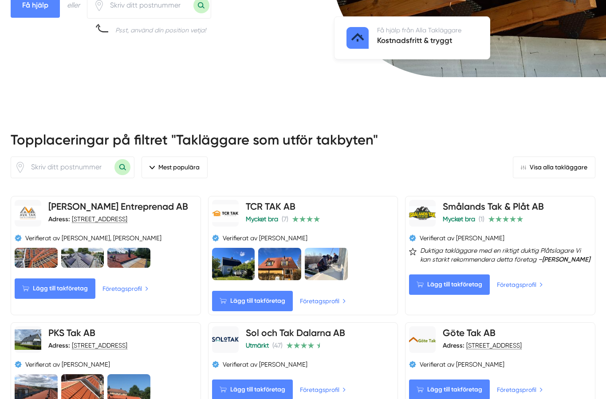 This screenshot has width=606, height=399. Describe the element at coordinates (20, 167) in the screenshot. I see `span: Klicka för att använda din position.` at that location.